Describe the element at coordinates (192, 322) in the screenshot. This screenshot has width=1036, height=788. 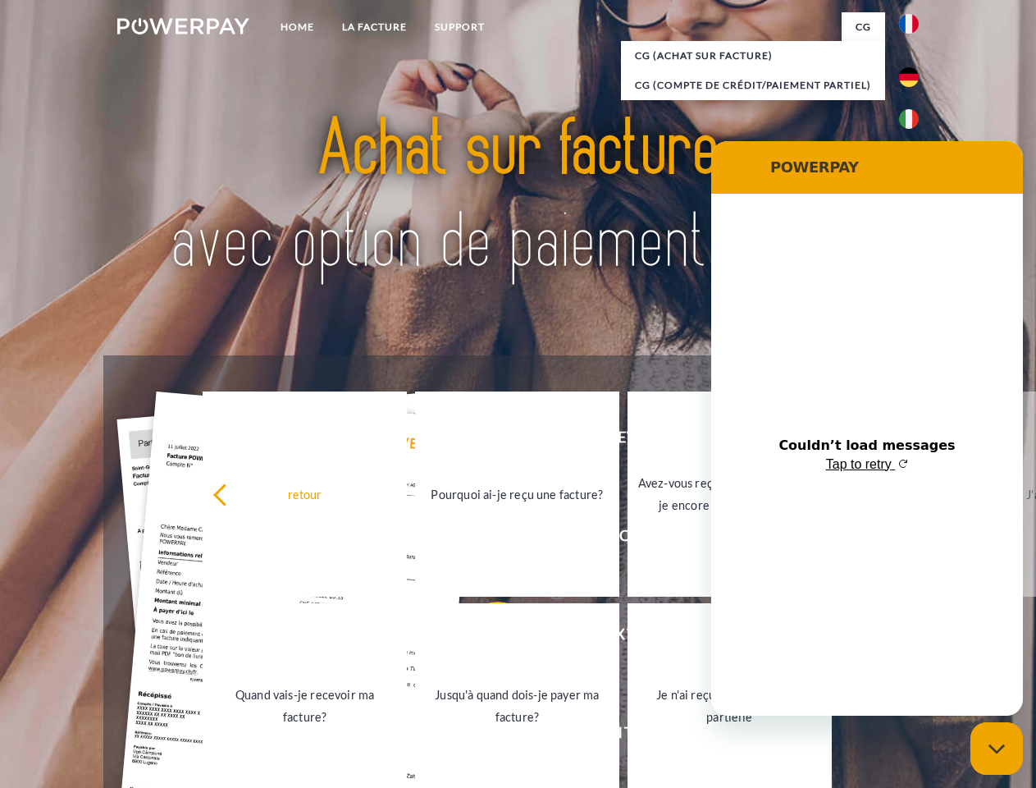
I see `img: svg+xml;base64,PHN2ZyB4bWxucz0iaHR0cDovL3d3dy53My5vcmcvMjAwMC9zdmciIHdpZHRoPSIxMiIgaGVpZ2h0PSIxMi...` at that location.